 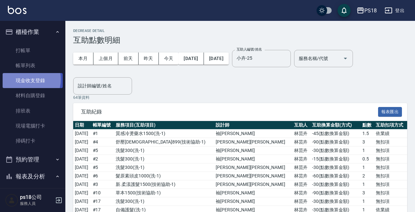 I want to click on button: 櫃檯作業, so click(x=33, y=32).